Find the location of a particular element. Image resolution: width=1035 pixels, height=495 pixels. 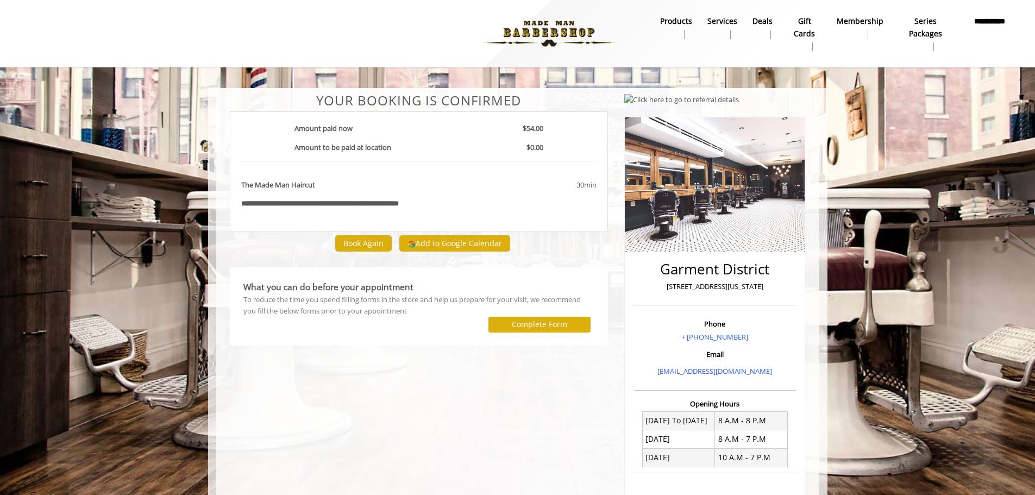

h3: Email is located at coordinates (715, 354).